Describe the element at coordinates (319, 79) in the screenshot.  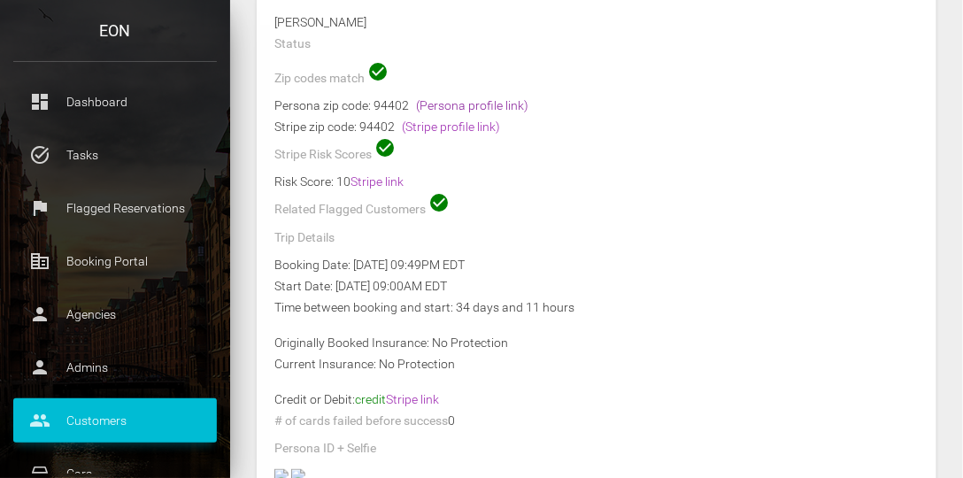
I see `label: Zip codes match` at that location.